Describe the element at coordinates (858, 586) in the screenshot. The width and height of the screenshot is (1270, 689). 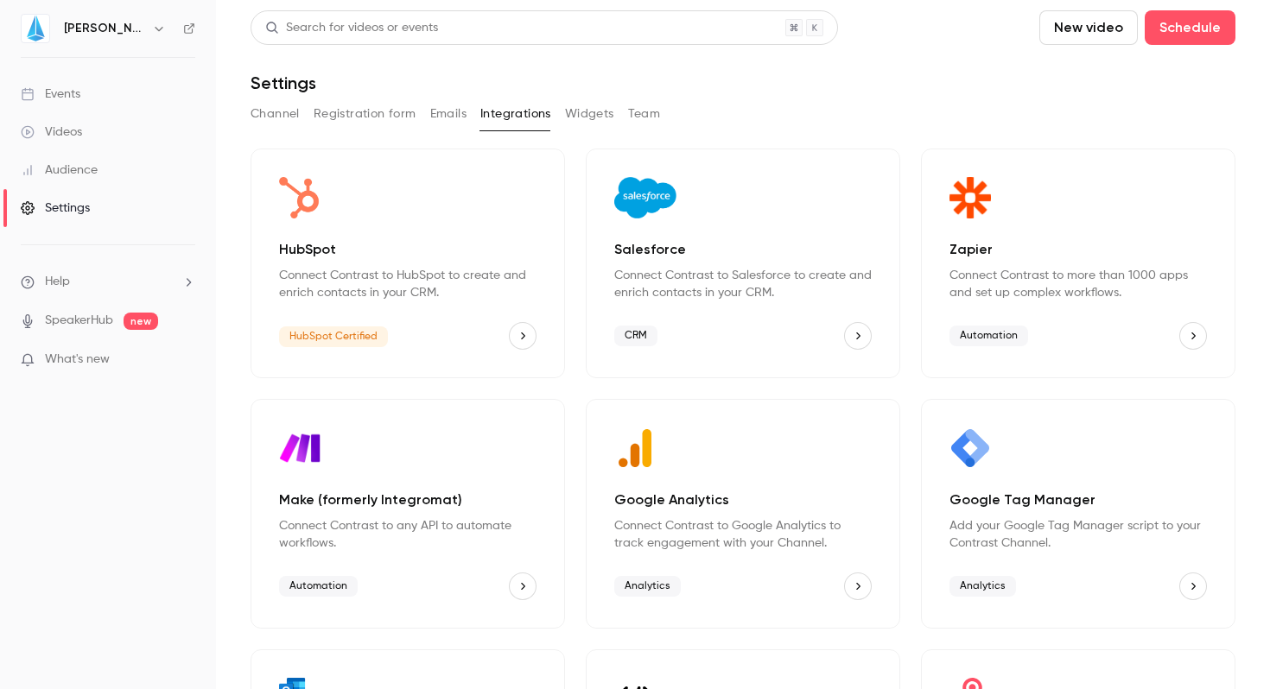
I see `button: Google Analytics` at that location.